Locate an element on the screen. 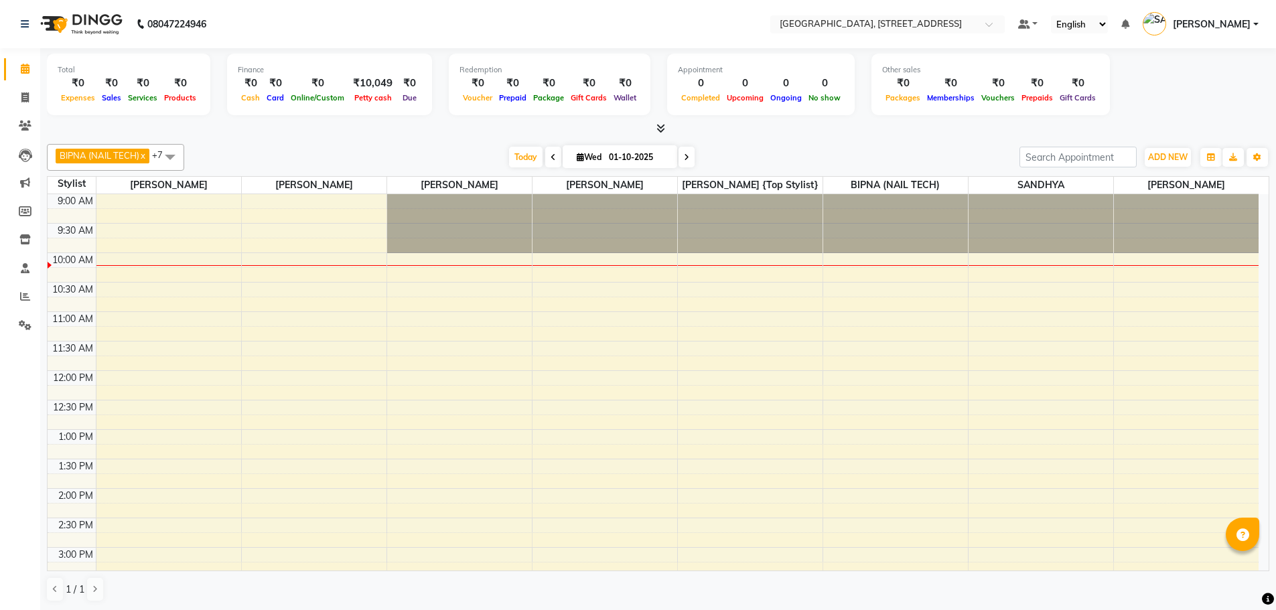 Image resolution: width=1276 pixels, height=610 pixels. span: Services is located at coordinates (143, 98).